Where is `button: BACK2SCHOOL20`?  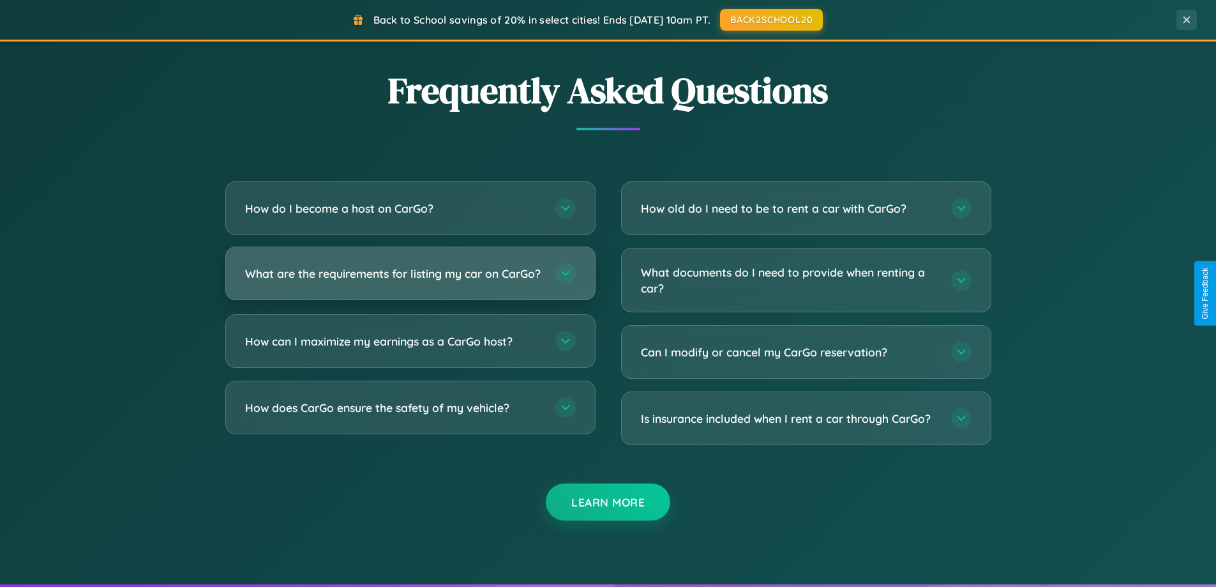 button: BACK2SCHOOL20 is located at coordinates (771, 20).